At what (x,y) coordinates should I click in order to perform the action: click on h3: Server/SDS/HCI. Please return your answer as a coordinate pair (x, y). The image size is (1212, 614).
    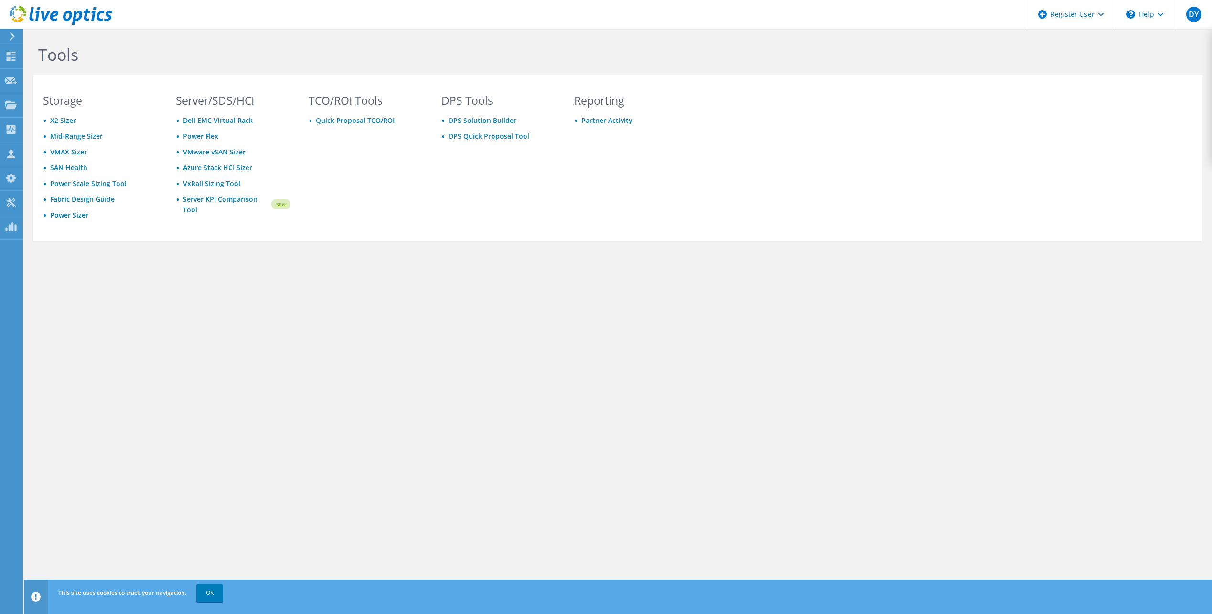
    Looking at the image, I should click on (233, 100).